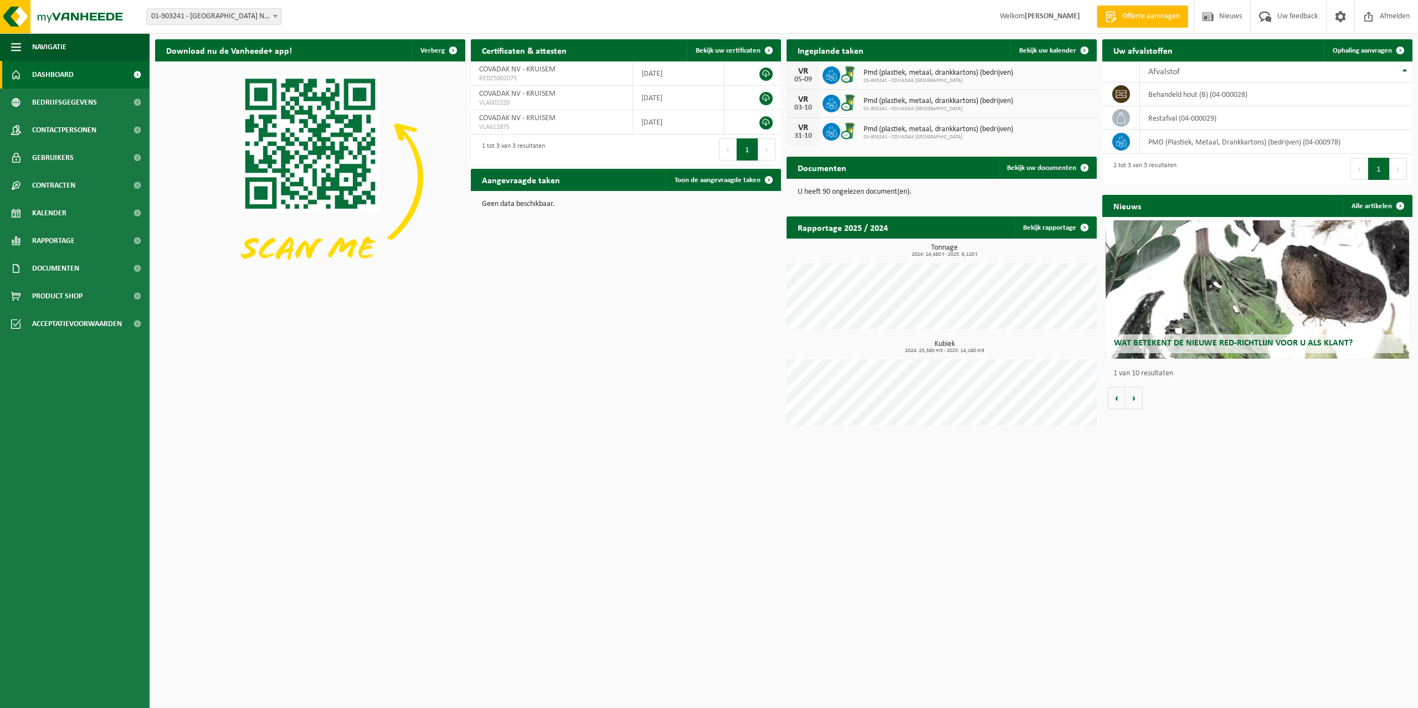 This screenshot has width=1418, height=708. I want to click on h2: Documenten, so click(822, 167).